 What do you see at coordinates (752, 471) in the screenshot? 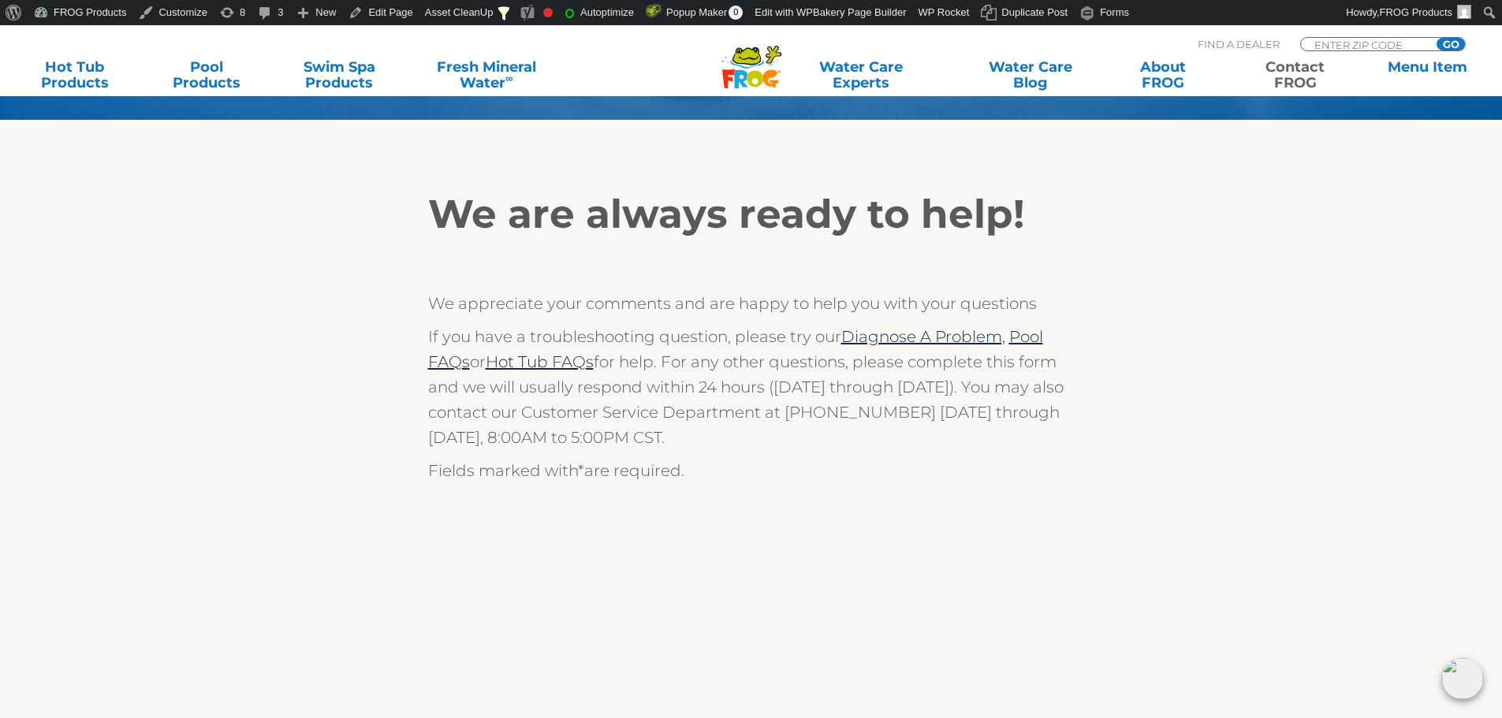
I see `p: Fields marked with are required.` at bounding box center [752, 471].